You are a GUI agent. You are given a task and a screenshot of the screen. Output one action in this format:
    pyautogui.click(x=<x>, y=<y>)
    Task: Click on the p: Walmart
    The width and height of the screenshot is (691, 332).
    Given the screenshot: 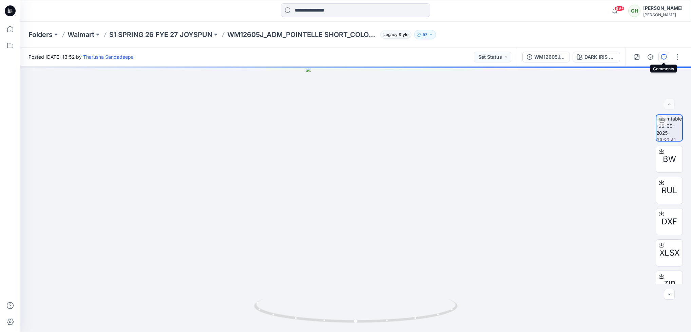 What is the action you would take?
    pyautogui.click(x=81, y=35)
    